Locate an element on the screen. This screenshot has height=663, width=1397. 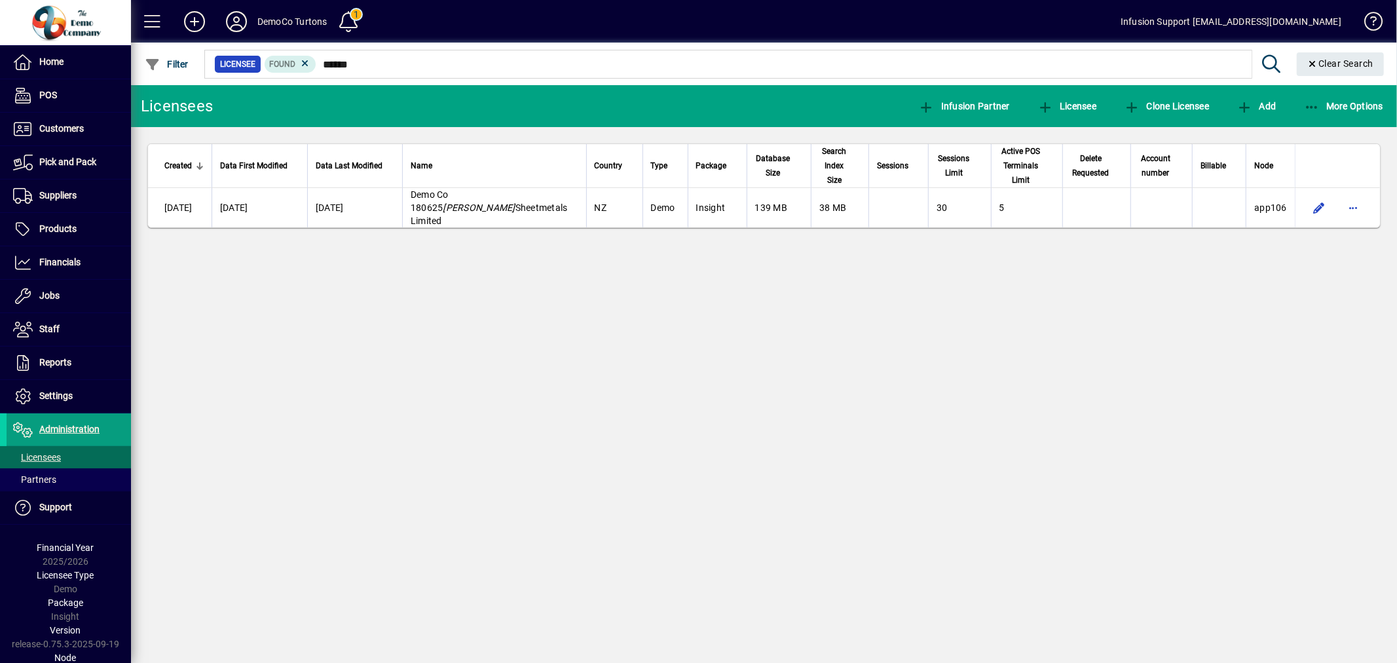
a: Staff is located at coordinates (69, 330).